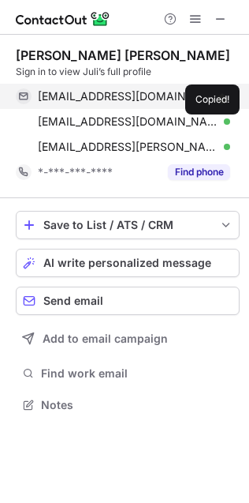 The height and width of the screenshot is (503, 249). What do you see at coordinates (128, 263) in the screenshot?
I see `button: AI write personalized message` at bounding box center [128, 263].